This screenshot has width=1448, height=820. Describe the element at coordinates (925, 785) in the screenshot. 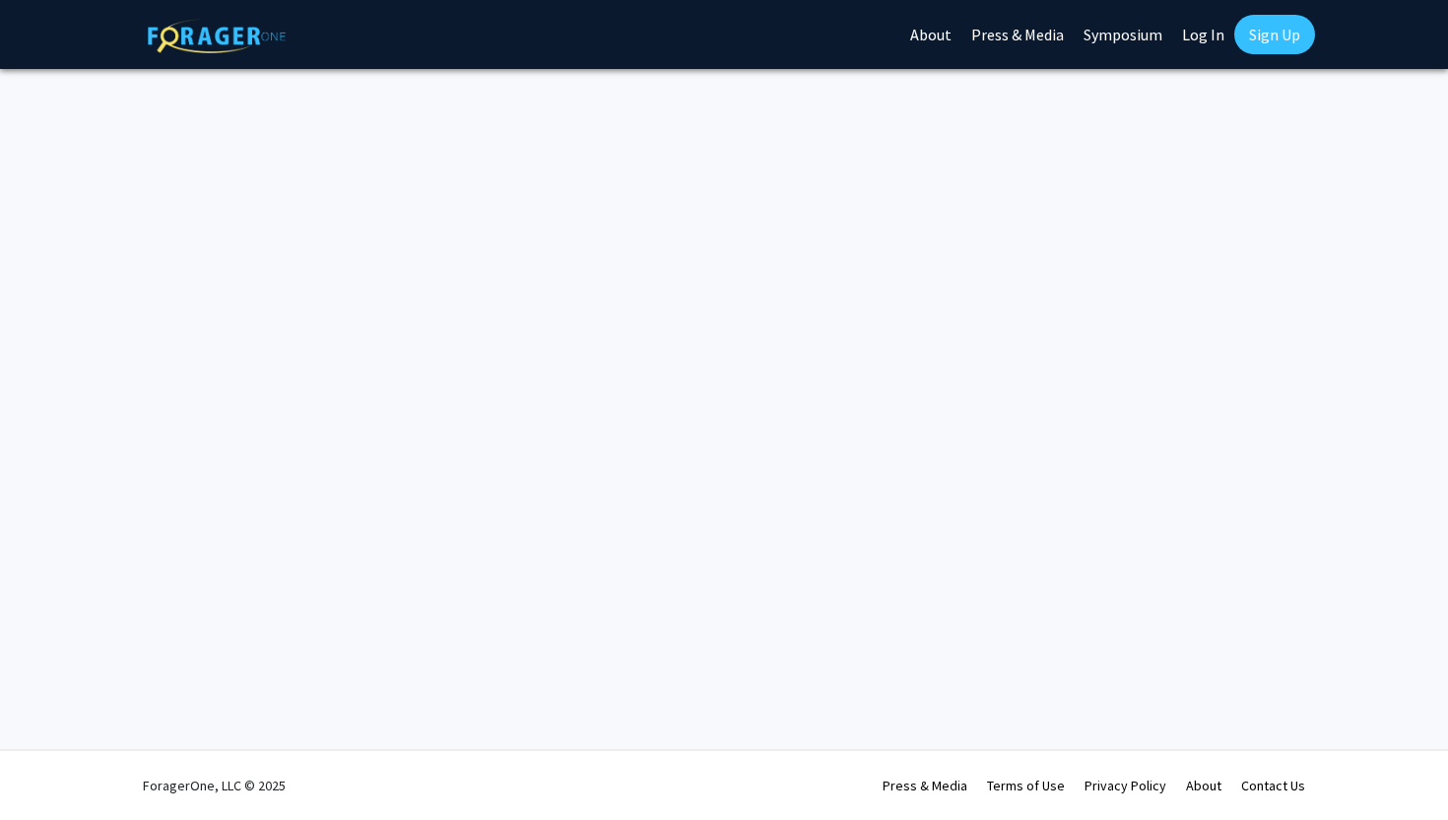

I see `a: Press & Media` at that location.